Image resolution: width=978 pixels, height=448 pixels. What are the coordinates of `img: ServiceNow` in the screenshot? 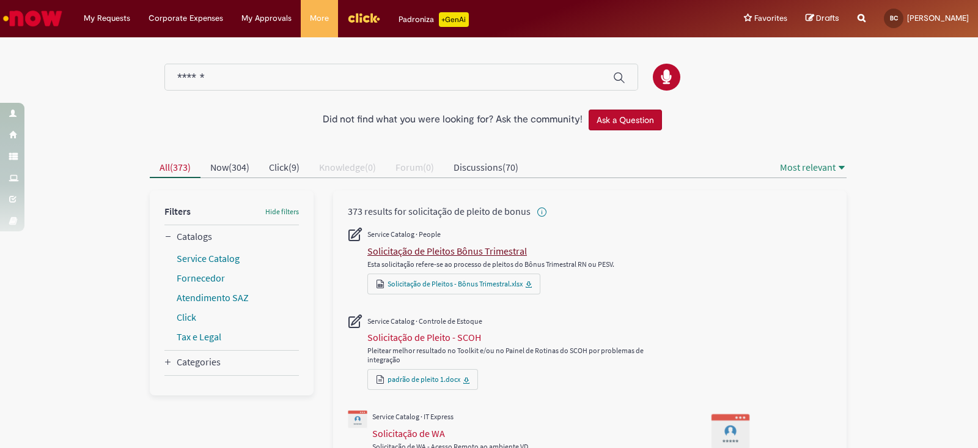 It's located at (32, 18).